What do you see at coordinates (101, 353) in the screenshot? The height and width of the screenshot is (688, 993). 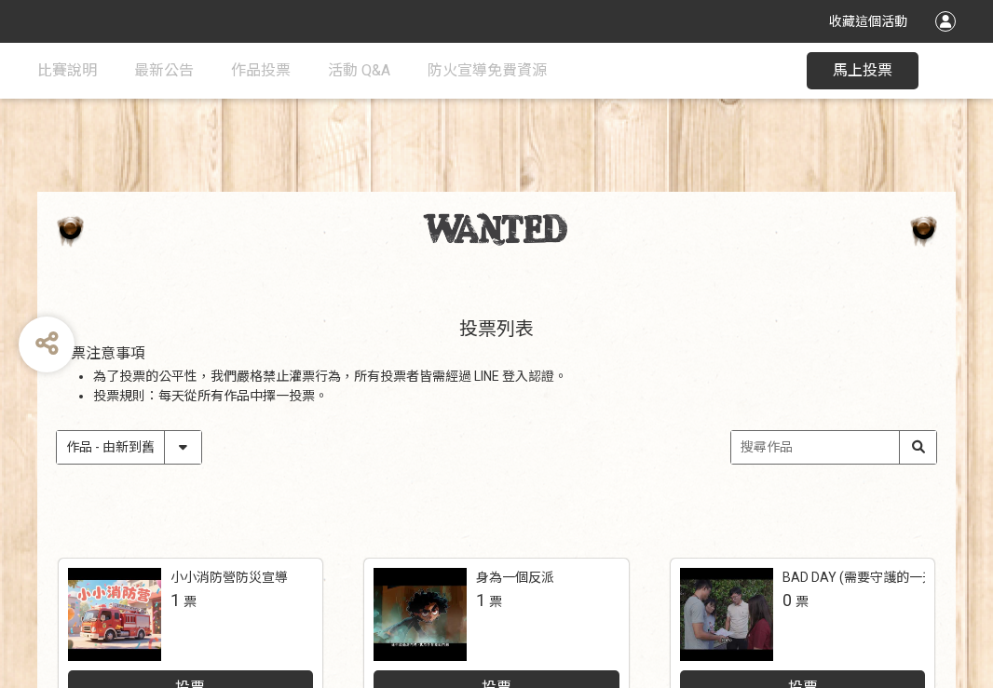 I see `span: 投票注意事項` at bounding box center [101, 353].